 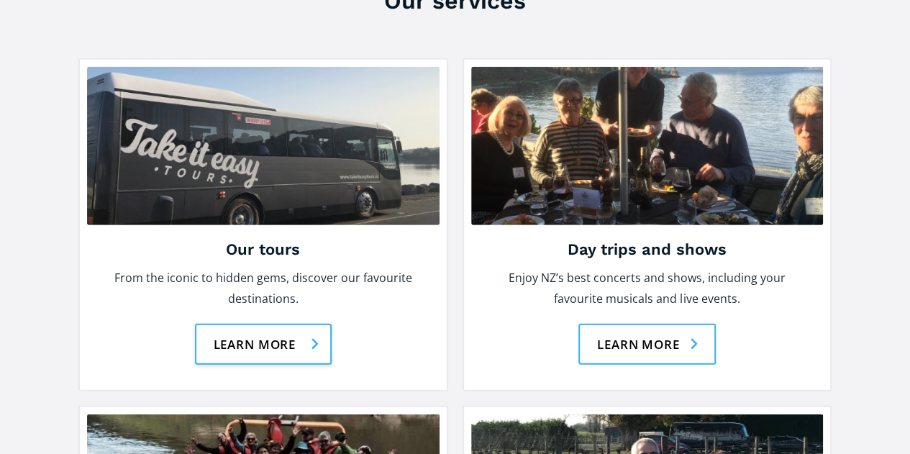 I want to click on h4: Day trips and shows, so click(x=648, y=250).